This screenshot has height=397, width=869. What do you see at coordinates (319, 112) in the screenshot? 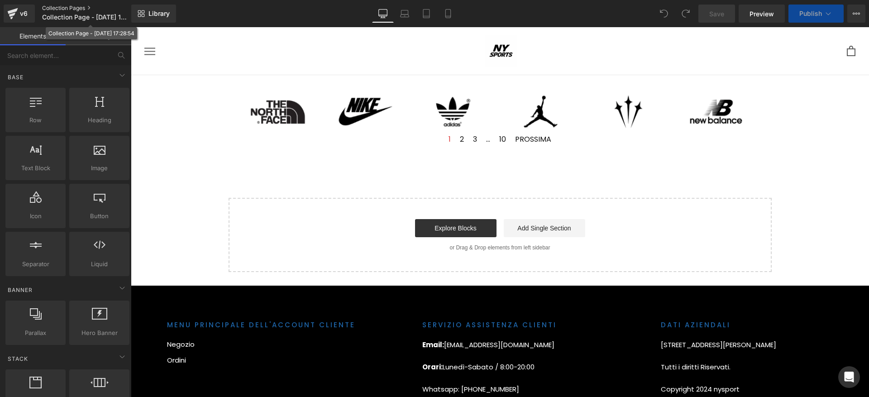
I see `span: 1` at bounding box center [319, 112].